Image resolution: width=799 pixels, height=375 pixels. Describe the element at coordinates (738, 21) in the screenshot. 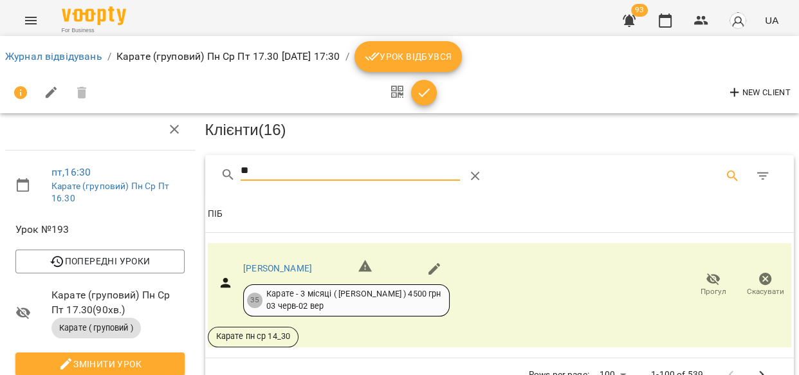

I see `img: avatar_s.png` at that location.